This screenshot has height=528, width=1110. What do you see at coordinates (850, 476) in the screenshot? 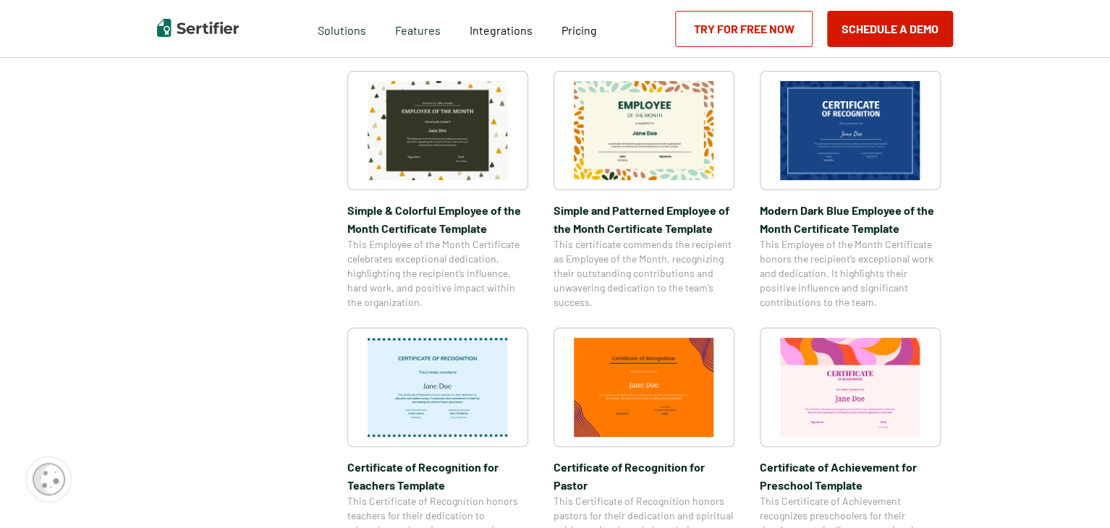
I see `span: Certificate of Achievement for Preschool Template` at bounding box center [850, 476].